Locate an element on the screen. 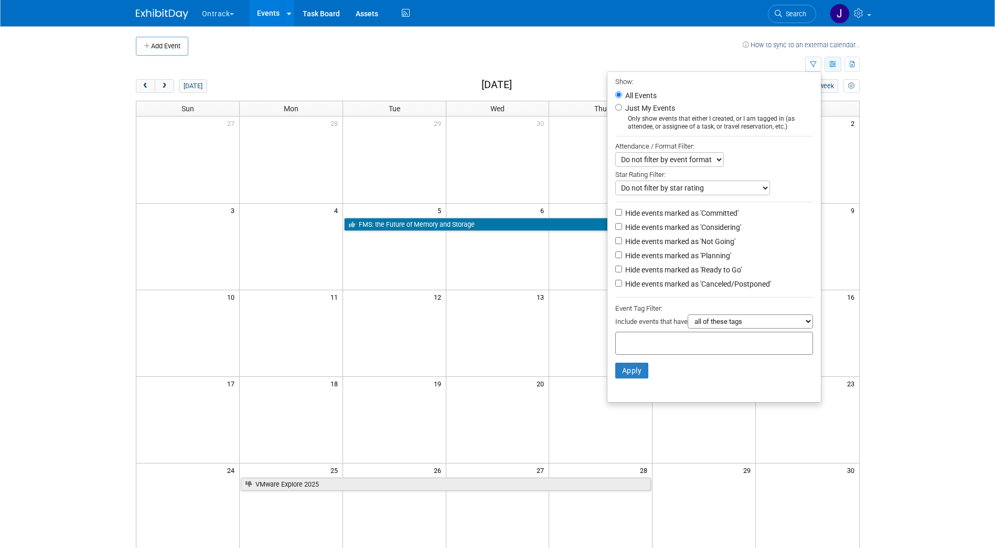 The image size is (995, 548). span: Tue is located at coordinates (395, 109).